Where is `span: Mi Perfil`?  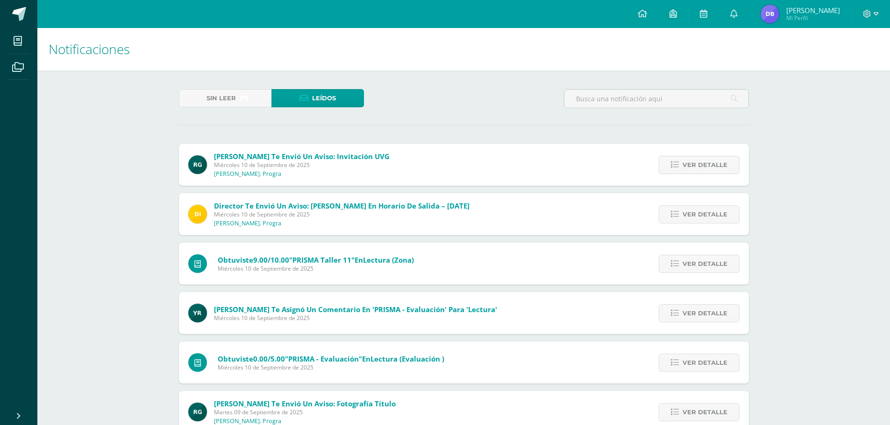 span: Mi Perfil is located at coordinates (813, 18).